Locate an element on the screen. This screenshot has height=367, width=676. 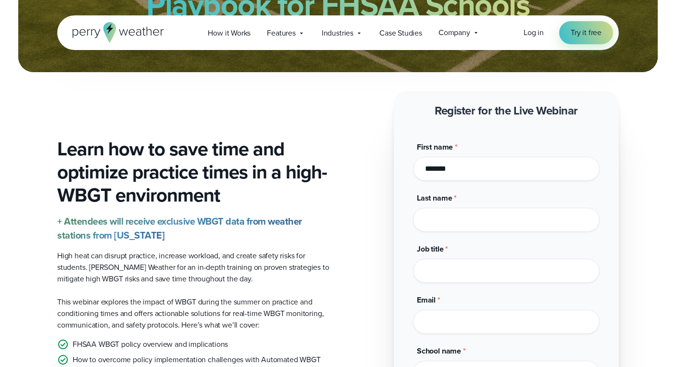
span: Industries is located at coordinates (337, 33).